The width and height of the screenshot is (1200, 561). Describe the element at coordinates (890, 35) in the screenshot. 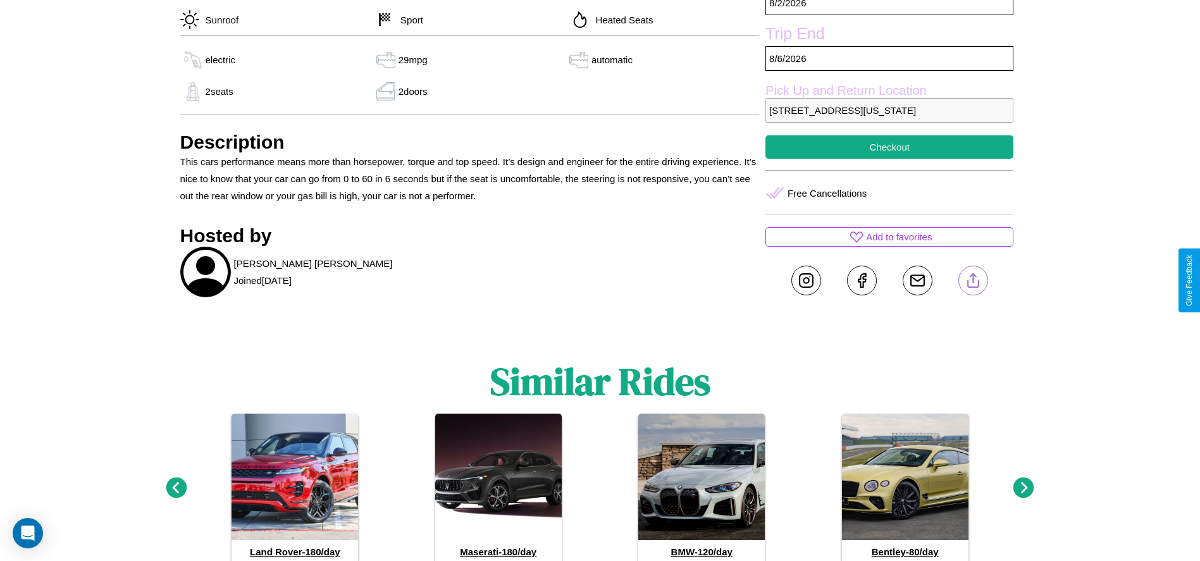

I see `label: Trip End` at that location.